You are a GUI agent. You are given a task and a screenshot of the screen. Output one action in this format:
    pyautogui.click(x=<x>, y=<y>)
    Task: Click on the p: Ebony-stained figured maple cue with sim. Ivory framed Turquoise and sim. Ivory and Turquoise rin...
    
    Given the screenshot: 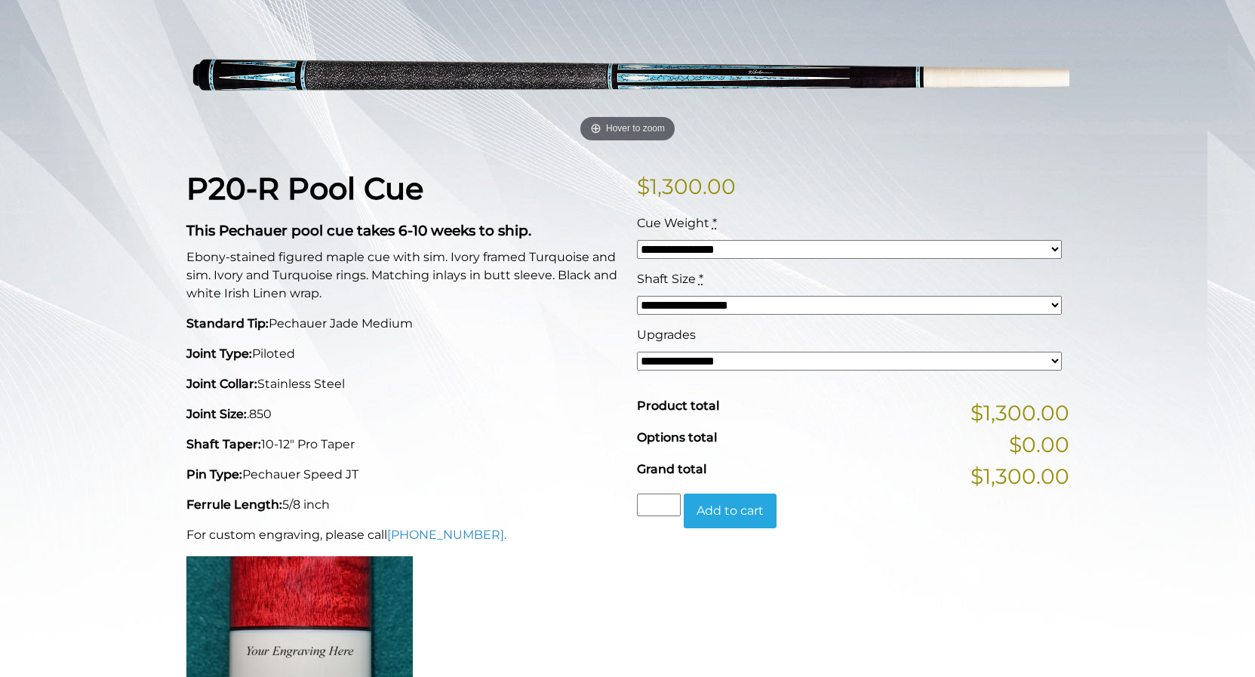 What is the action you would take?
    pyautogui.click(x=402, y=275)
    